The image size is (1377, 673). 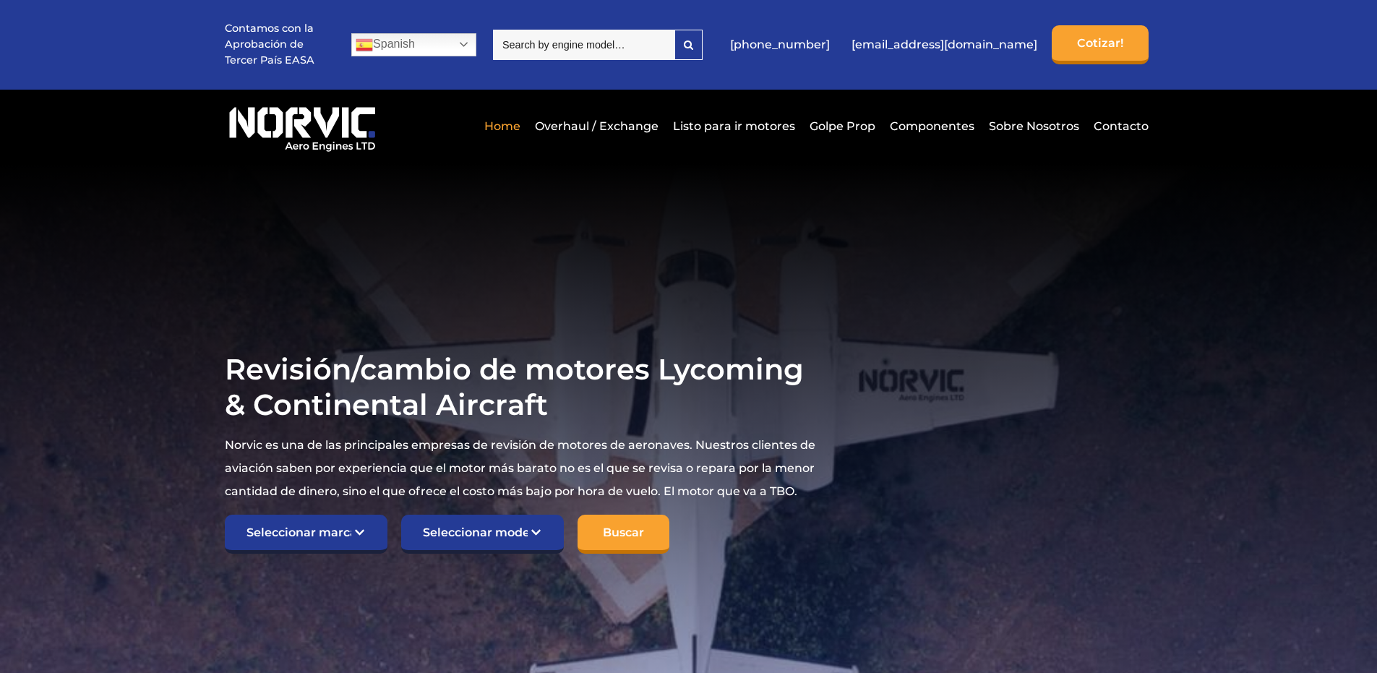 What do you see at coordinates (623, 534) in the screenshot?
I see `input: Buscar` at bounding box center [623, 534].